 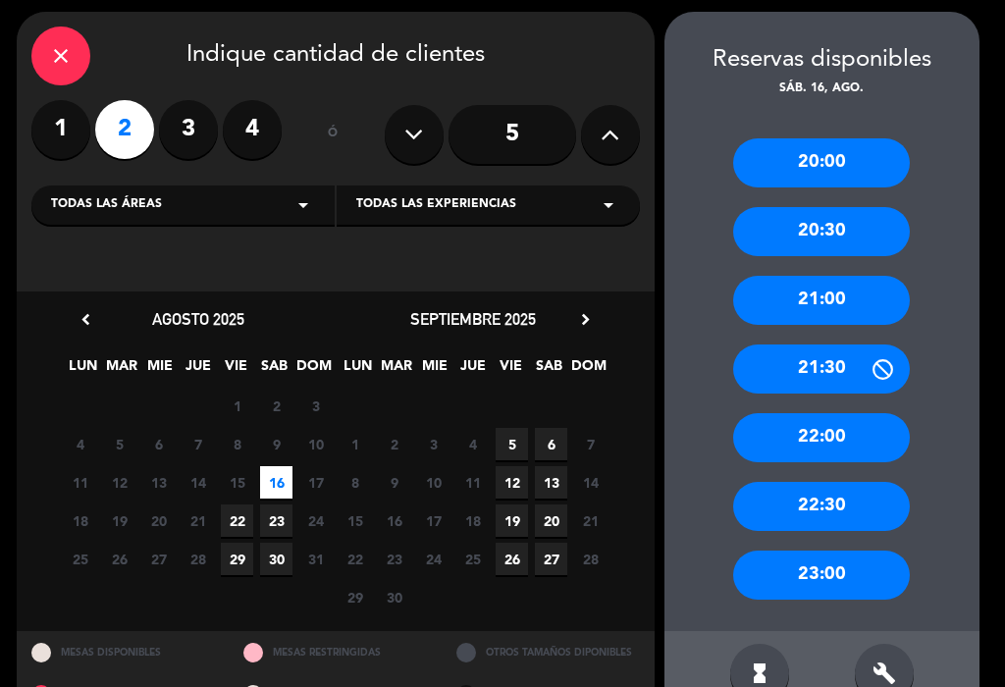 What do you see at coordinates (335, 652) in the screenshot?
I see `div: MESAS RESTRINGIDAS` at bounding box center [335, 652].